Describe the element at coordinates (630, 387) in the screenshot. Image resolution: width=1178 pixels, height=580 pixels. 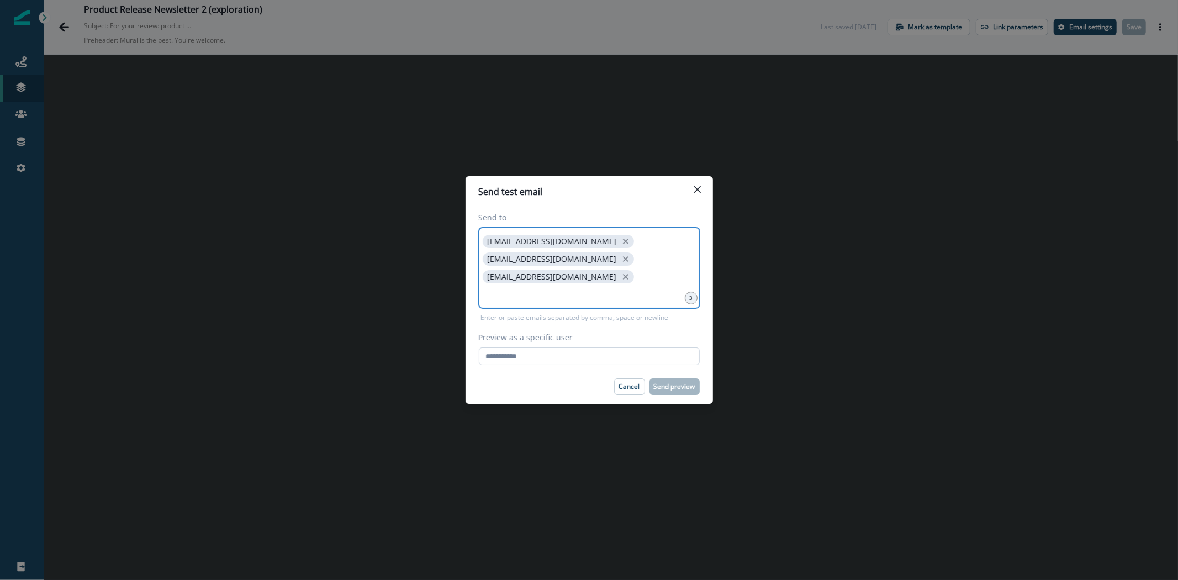
I see `button: Cancel` at that location.